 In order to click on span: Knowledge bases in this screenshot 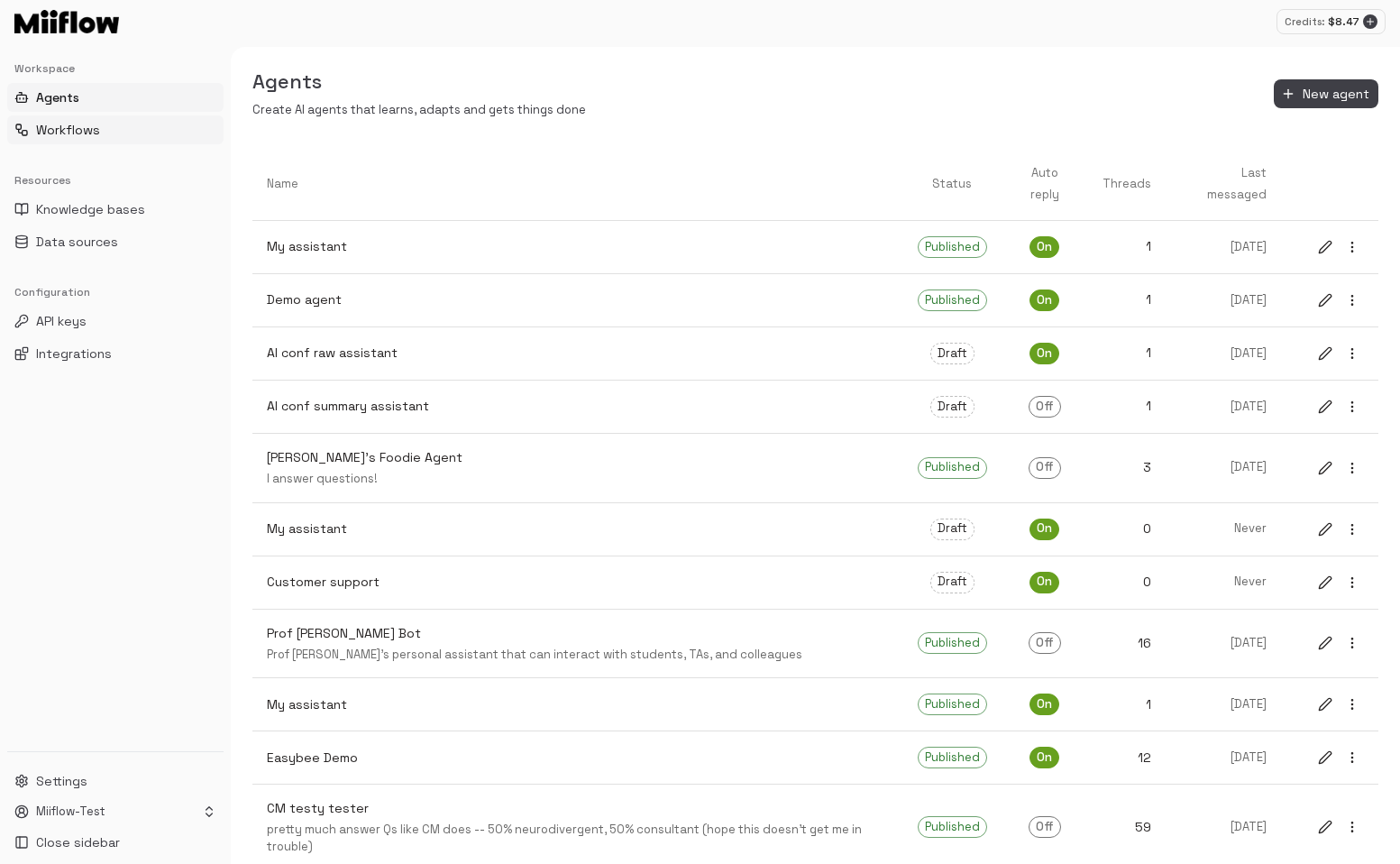, I will do `click(90, 209)`.